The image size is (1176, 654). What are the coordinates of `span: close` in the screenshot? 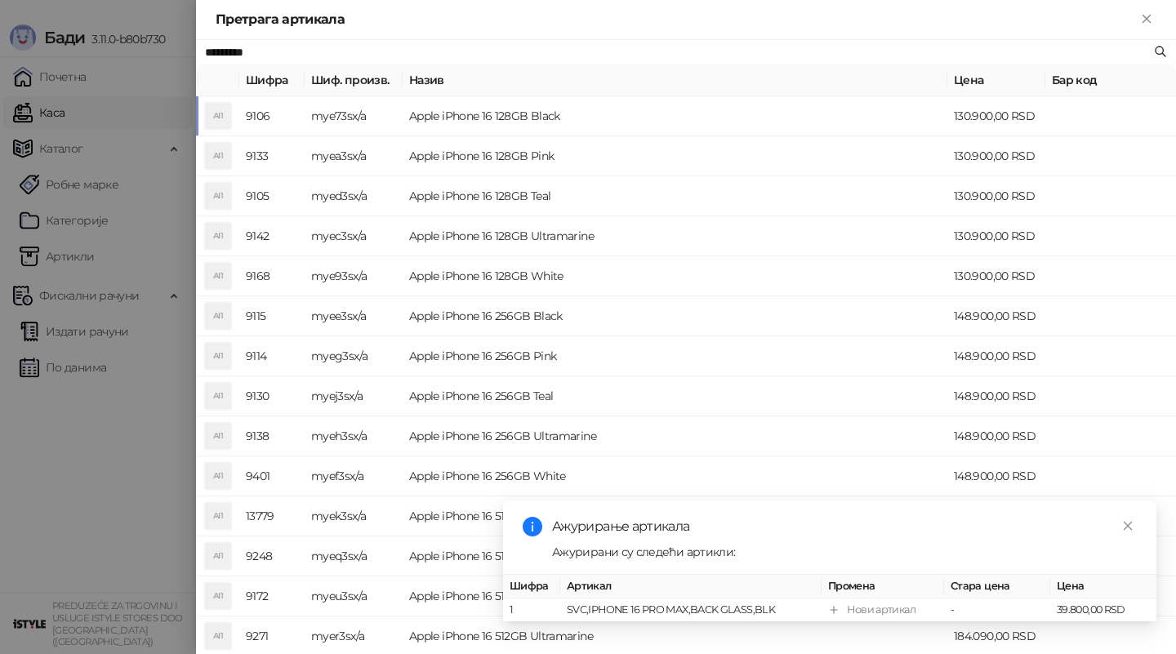 It's located at (1128, 526).